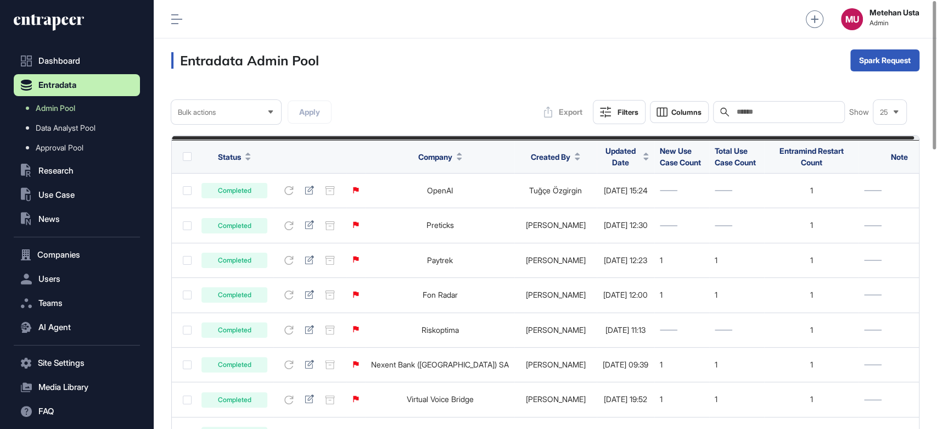 This screenshot has height=429, width=937. I want to click on span: Admin, so click(894, 23).